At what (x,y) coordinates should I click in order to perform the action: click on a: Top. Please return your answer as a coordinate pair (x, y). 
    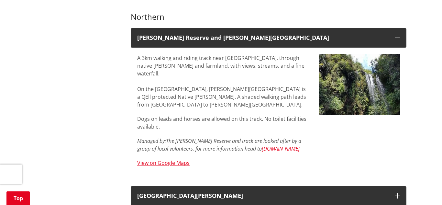
    Looking at the image, I should click on (18, 198).